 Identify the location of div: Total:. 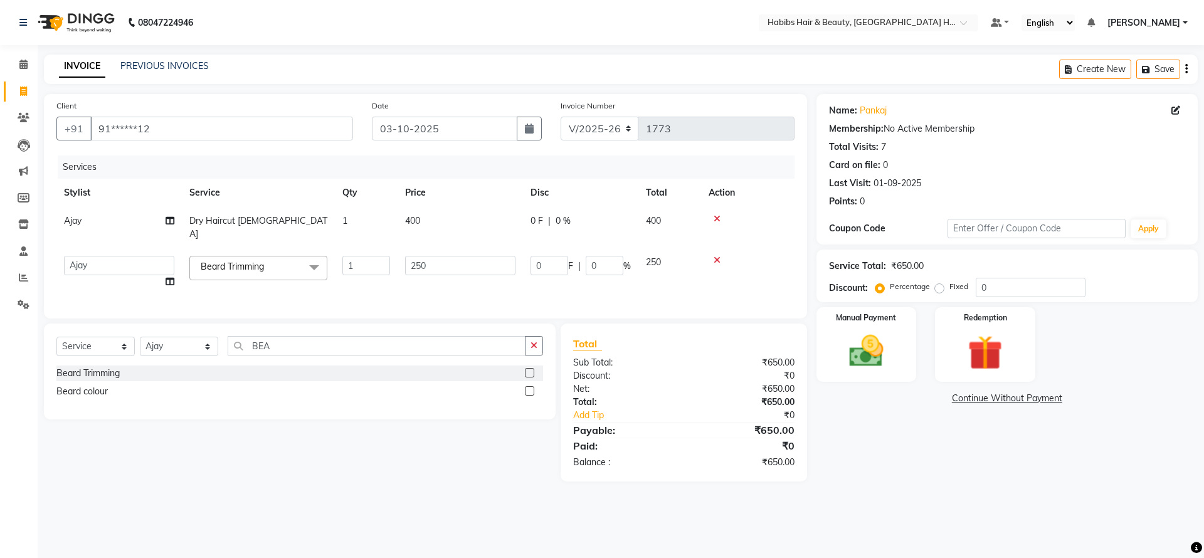
(623, 402).